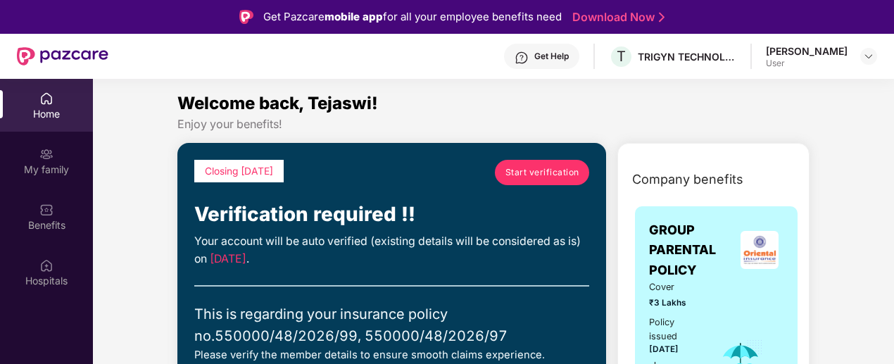 Image resolution: width=894 pixels, height=364 pixels. I want to click on span: Welcome back, Tejaswi!, so click(277, 103).